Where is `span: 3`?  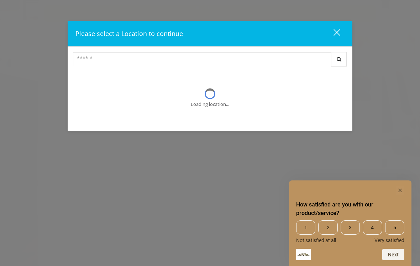 span: 3 is located at coordinates (351, 227).